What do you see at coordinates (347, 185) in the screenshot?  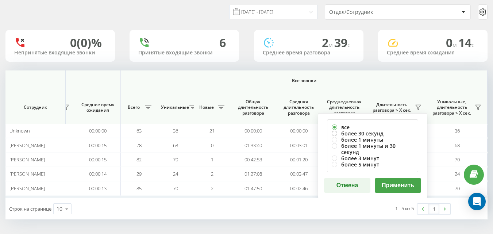 I see `button: Отмена` at bounding box center [347, 185].